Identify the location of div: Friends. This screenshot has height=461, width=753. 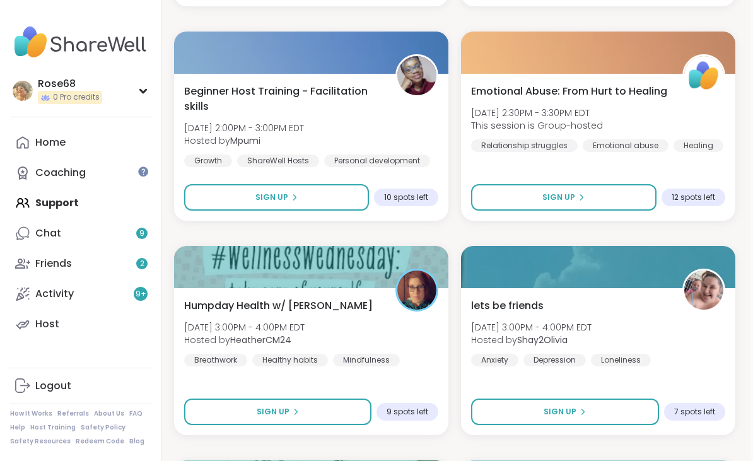
(54, 264).